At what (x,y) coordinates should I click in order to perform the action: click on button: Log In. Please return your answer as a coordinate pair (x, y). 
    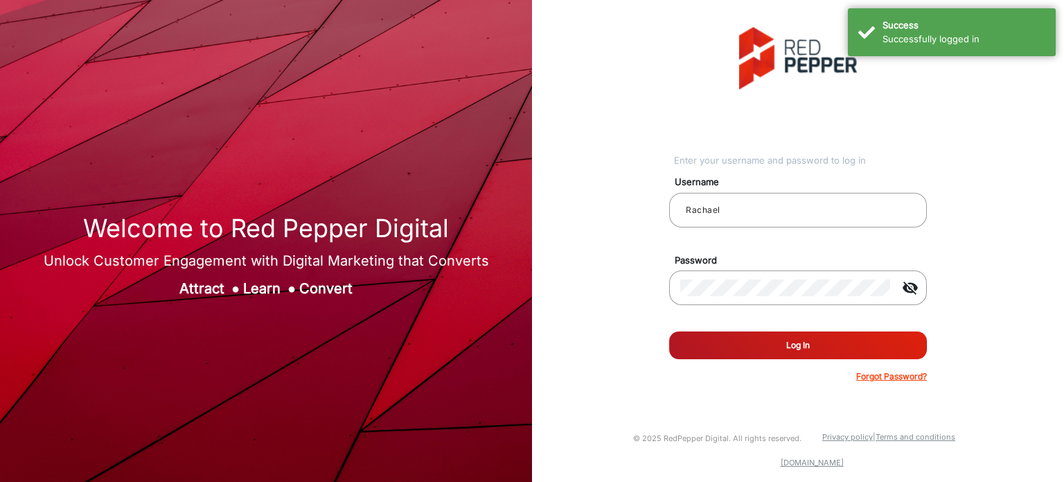
    Looking at the image, I should click on (798, 345).